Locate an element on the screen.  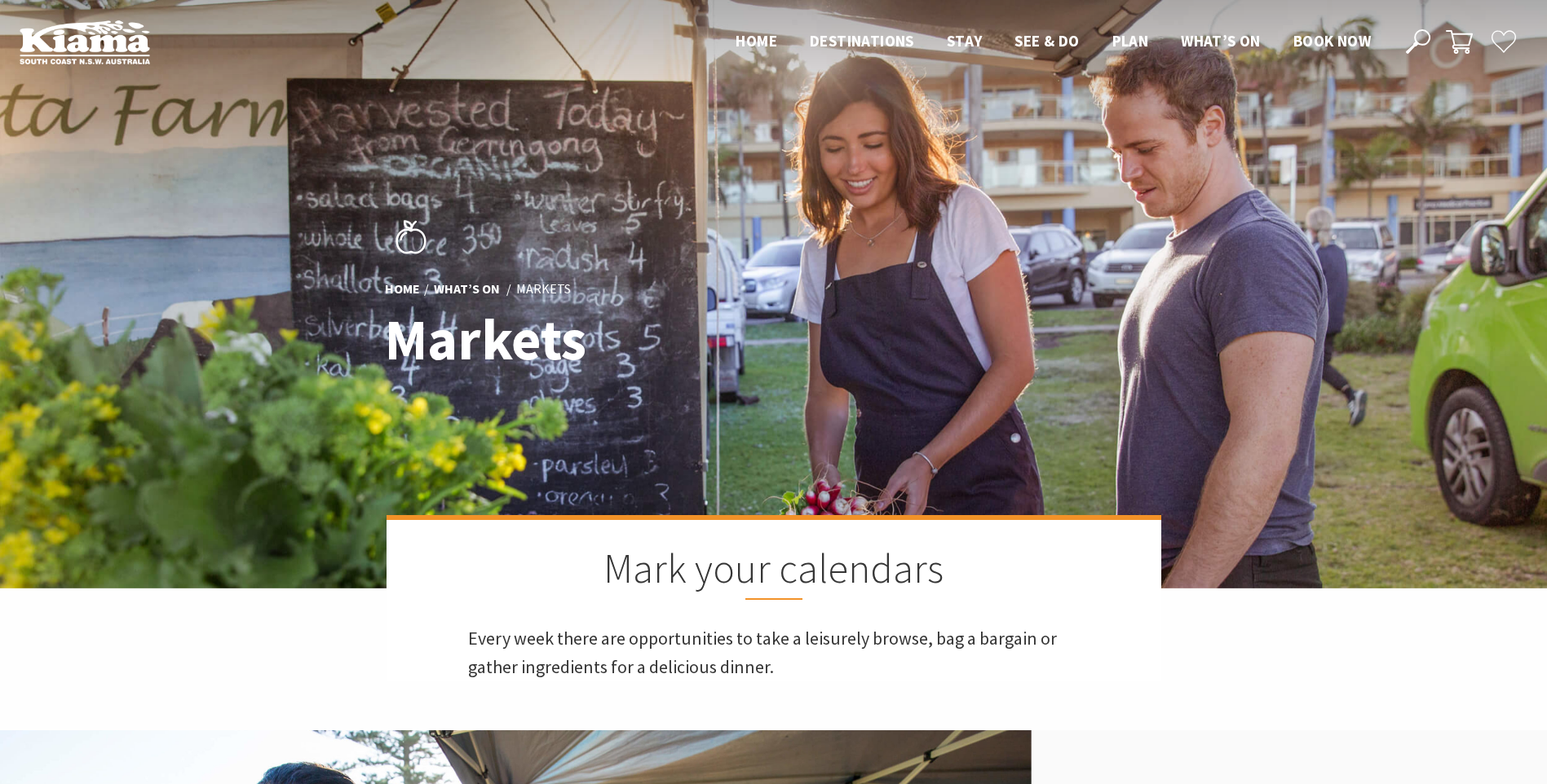
a: What’s On is located at coordinates (466, 289).